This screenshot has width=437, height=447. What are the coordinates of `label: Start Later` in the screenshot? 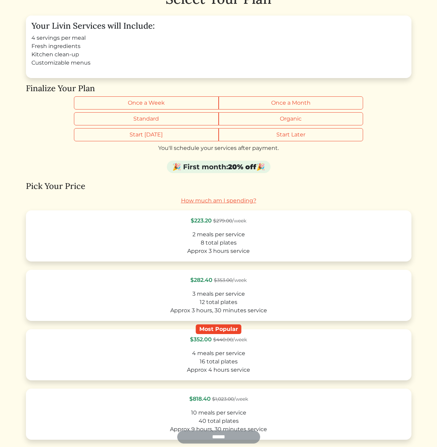 It's located at (291, 135).